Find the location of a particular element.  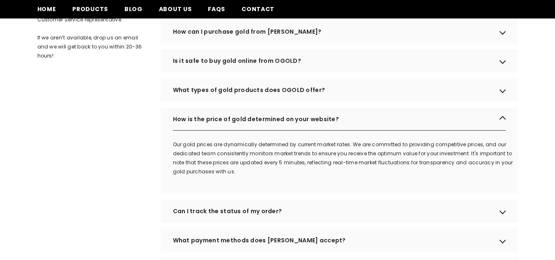

a: About us is located at coordinates (175, 12).